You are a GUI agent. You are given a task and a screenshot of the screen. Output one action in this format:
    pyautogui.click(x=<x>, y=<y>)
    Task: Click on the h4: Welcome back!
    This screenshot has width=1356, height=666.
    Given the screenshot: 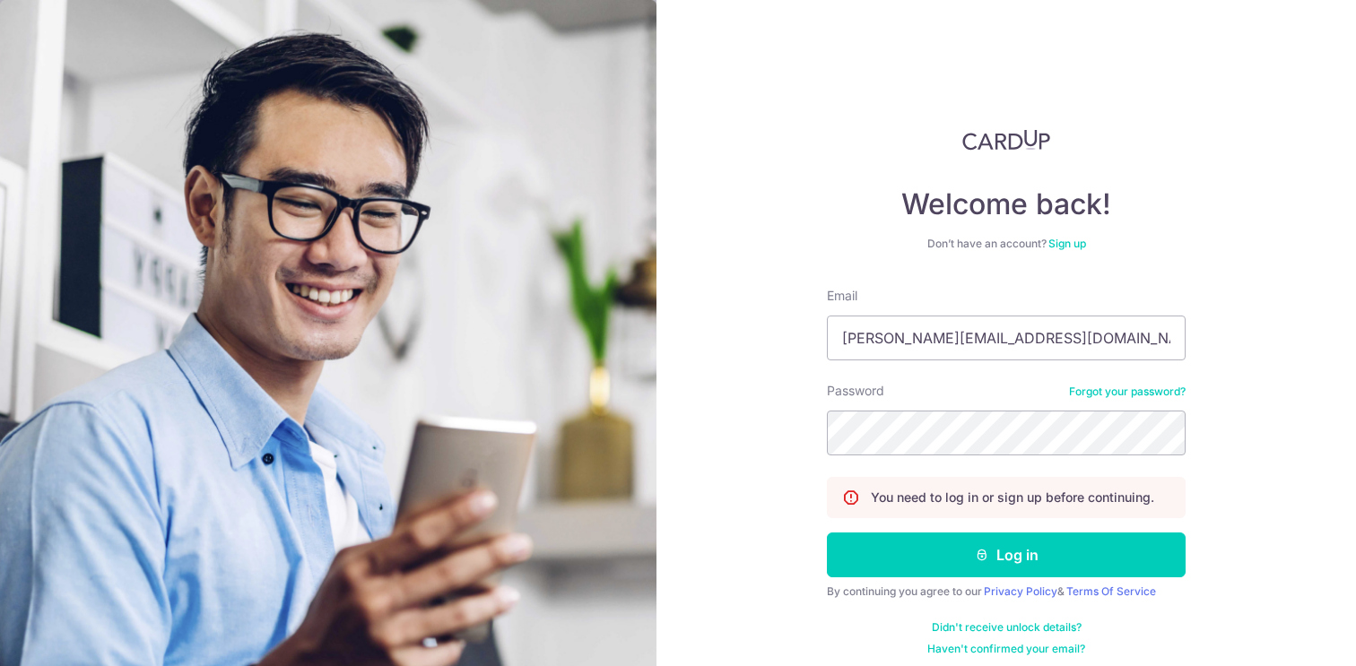 What is the action you would take?
    pyautogui.click(x=1006, y=204)
    